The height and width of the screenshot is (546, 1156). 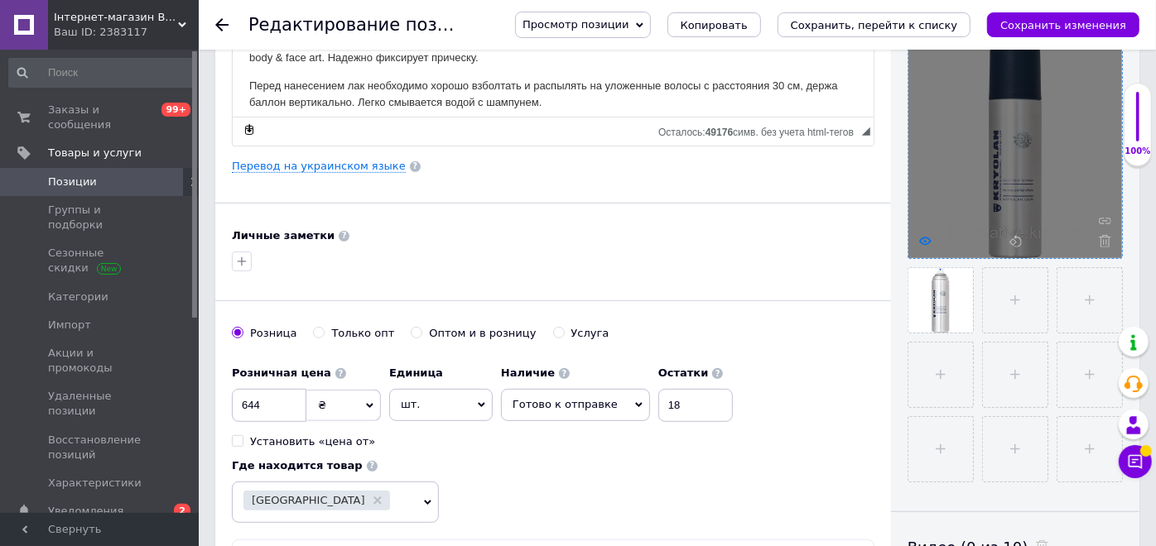 What do you see at coordinates (416, 373) in the screenshot?
I see `b: Единица` at bounding box center [416, 373].